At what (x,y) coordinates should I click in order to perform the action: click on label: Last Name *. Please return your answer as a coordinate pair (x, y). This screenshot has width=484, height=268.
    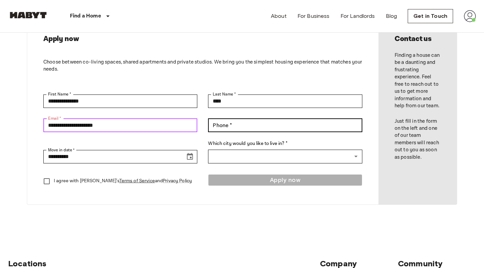
    Looking at the image, I should click on (224, 94).